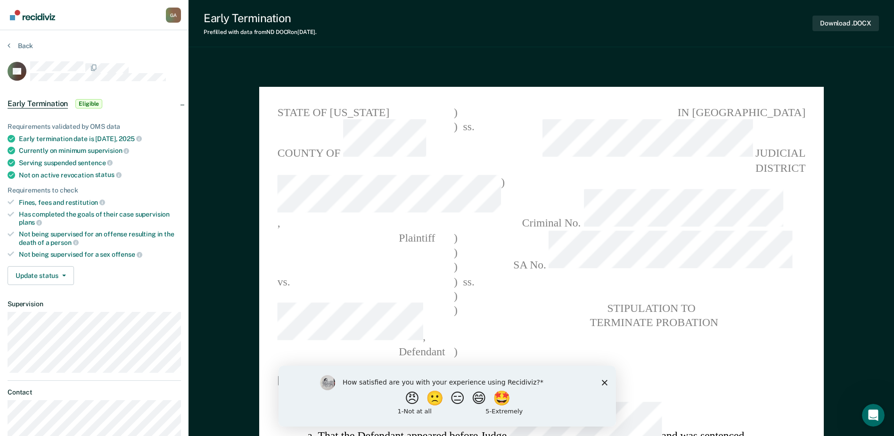 The image size is (894, 436). I want to click on img: Recidiviz, so click(33, 15).